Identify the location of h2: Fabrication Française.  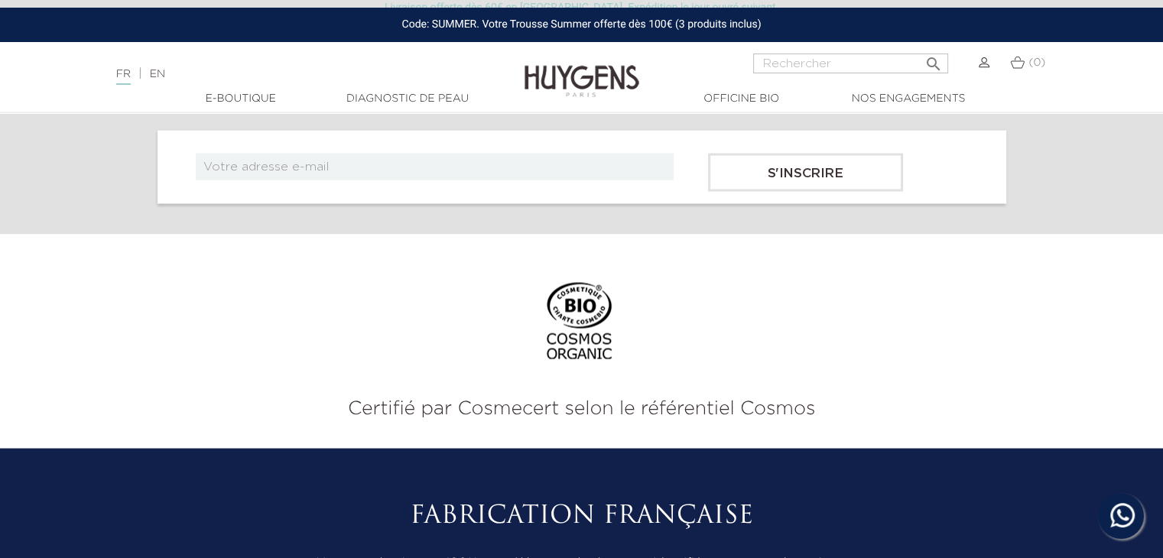
(582, 516).